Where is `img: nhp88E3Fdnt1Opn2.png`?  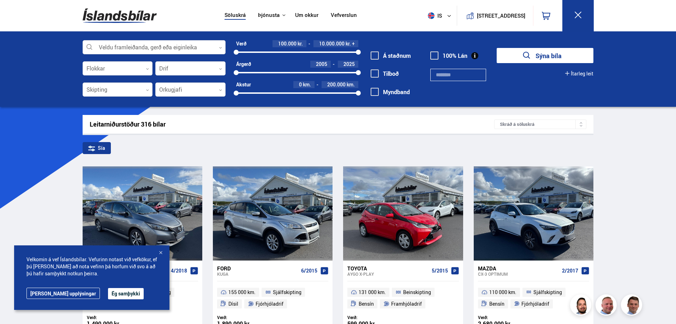 img: nhp88E3Fdnt1Opn2.png is located at coordinates (581, 306).